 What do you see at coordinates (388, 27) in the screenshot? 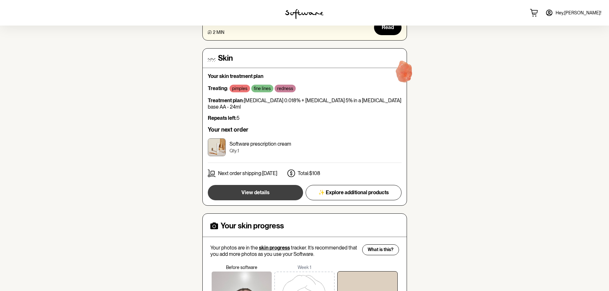
I see `span: Read` at bounding box center [388, 27].